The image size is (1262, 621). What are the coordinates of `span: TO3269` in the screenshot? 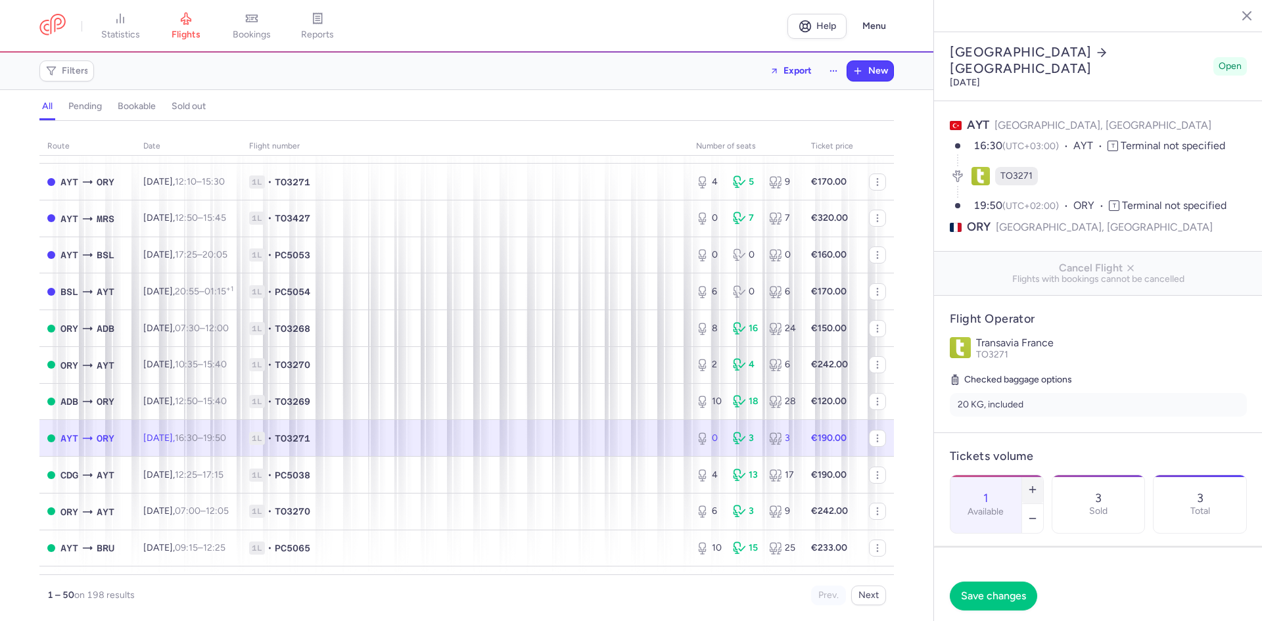 It's located at (292, 401).